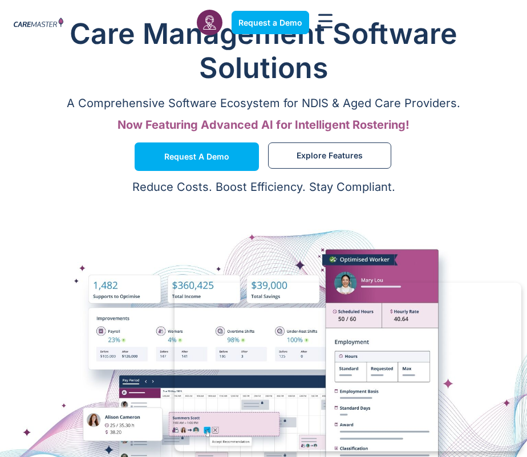  What do you see at coordinates (330, 156) in the screenshot?
I see `a: Explore Features` at bounding box center [330, 156].